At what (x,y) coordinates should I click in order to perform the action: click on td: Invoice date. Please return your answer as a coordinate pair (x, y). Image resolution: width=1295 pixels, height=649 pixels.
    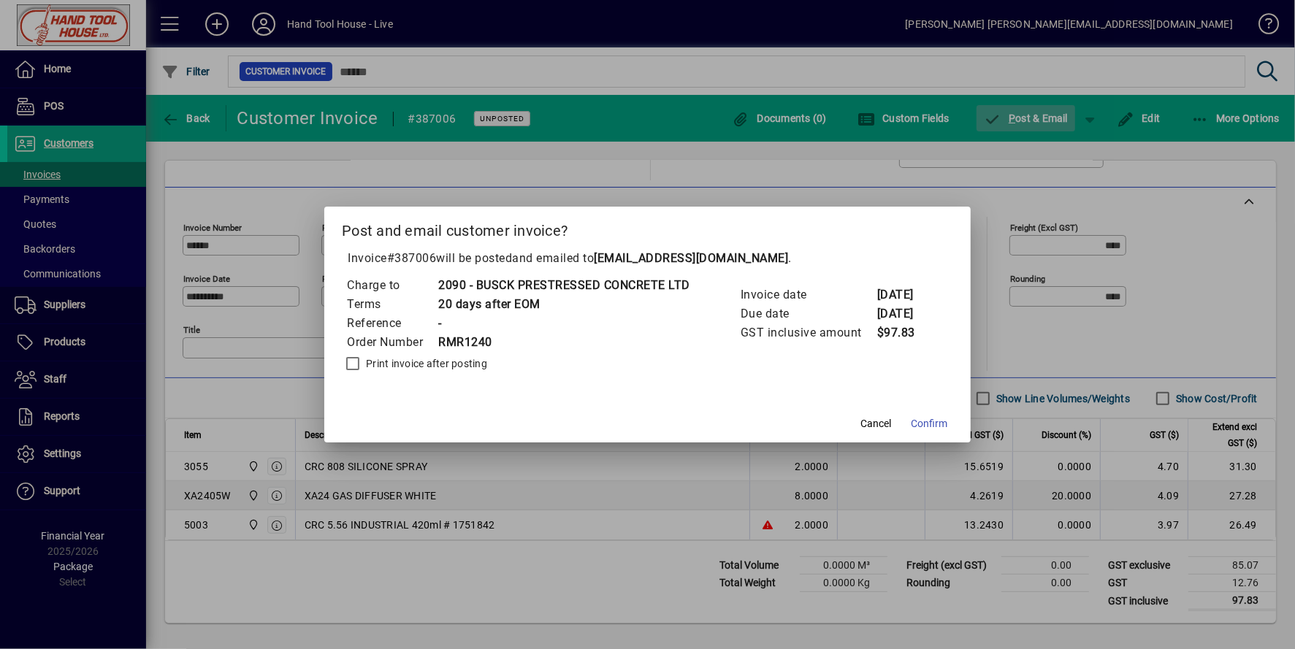
    Looking at the image, I should click on (808, 295).